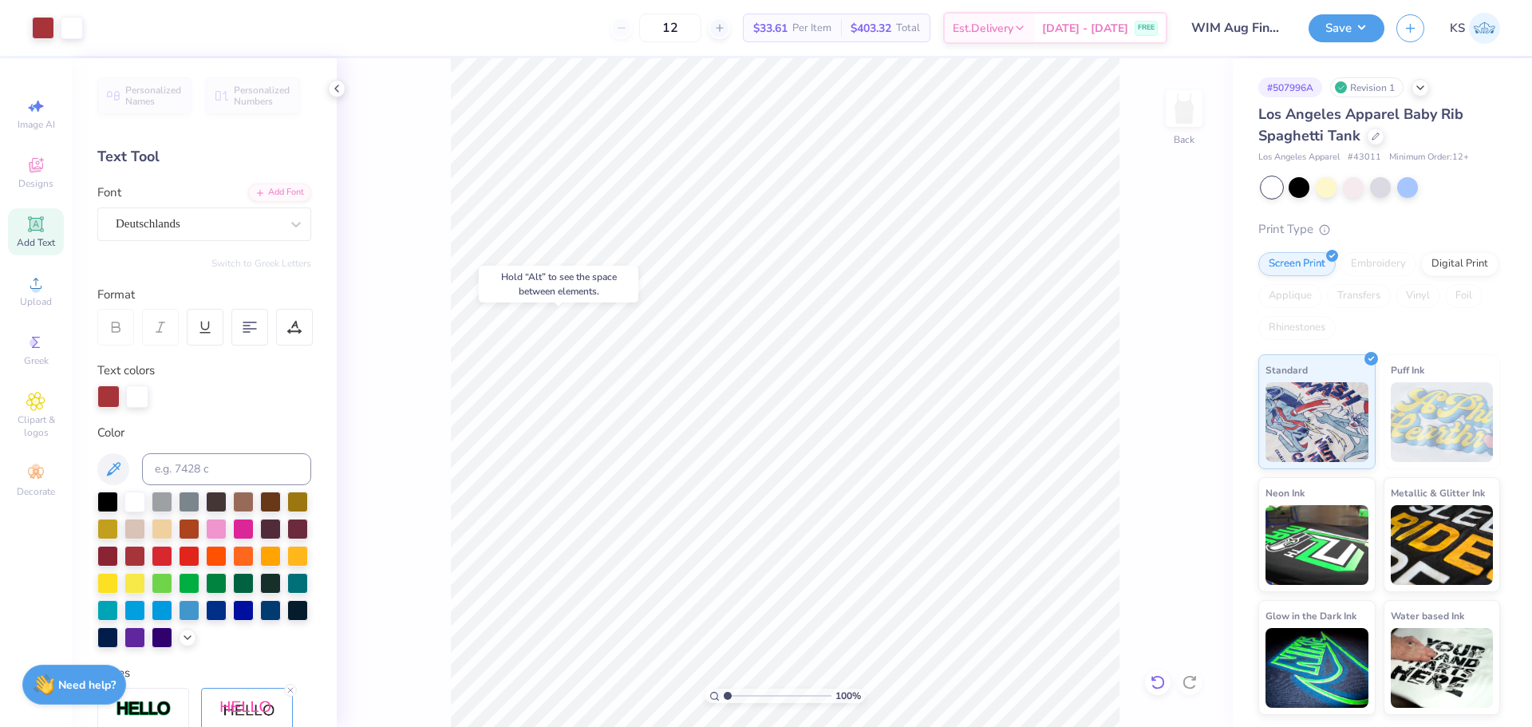  What do you see at coordinates (1290, 87) in the screenshot?
I see `div: # 507996A` at bounding box center [1290, 87].